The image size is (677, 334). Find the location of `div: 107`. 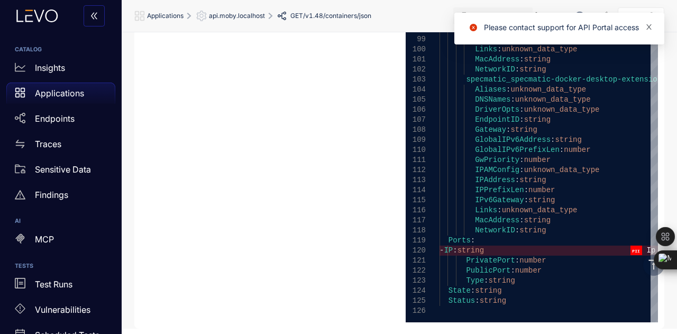

div: 107 is located at coordinates (416, 119).